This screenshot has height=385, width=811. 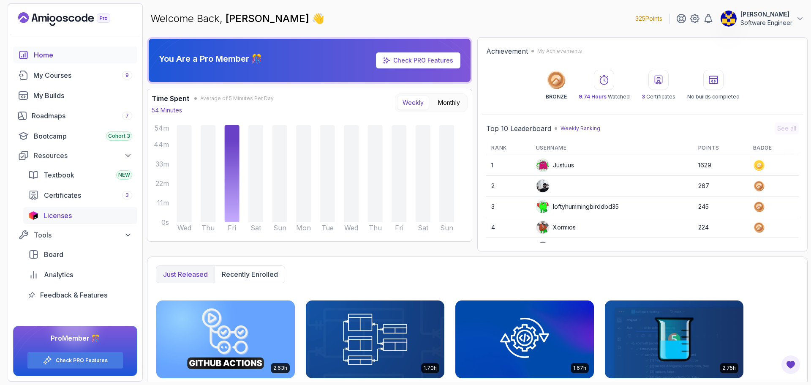 I want to click on p: Just released, so click(x=185, y=274).